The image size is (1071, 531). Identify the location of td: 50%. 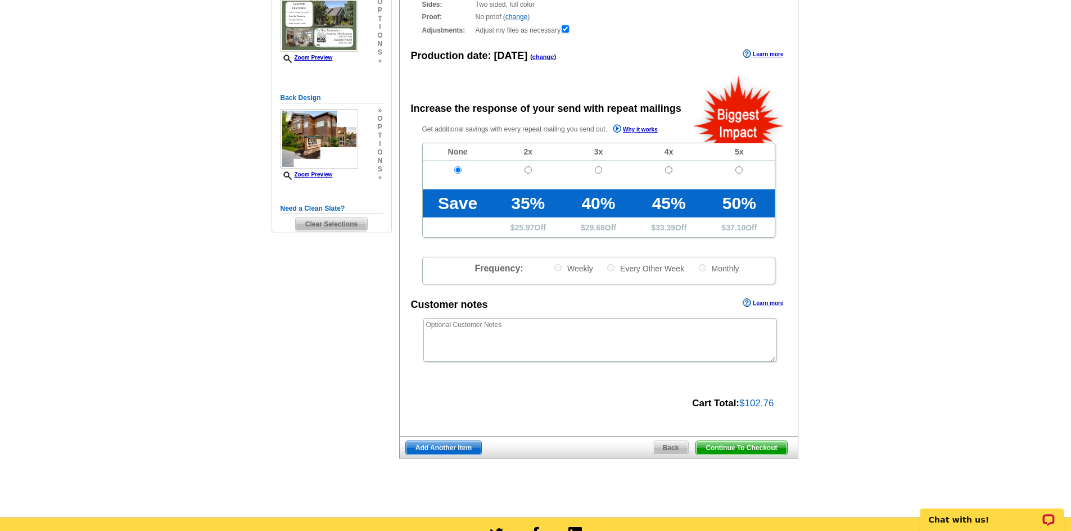
(739, 204).